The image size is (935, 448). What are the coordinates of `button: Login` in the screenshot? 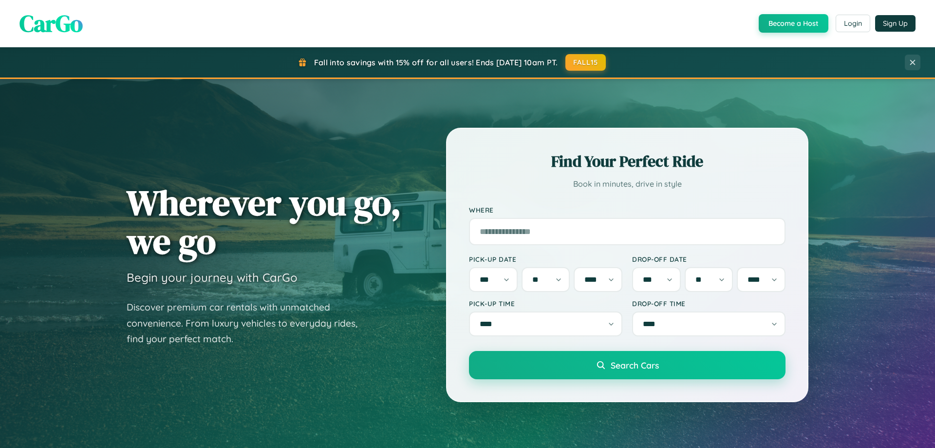 It's located at (853, 23).